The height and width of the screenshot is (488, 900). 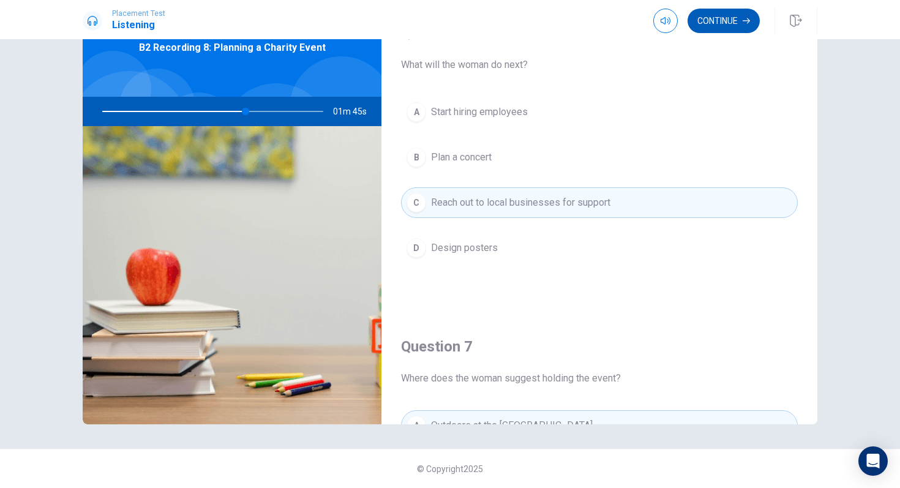 I want to click on span: What will the woman do next?, so click(x=599, y=65).